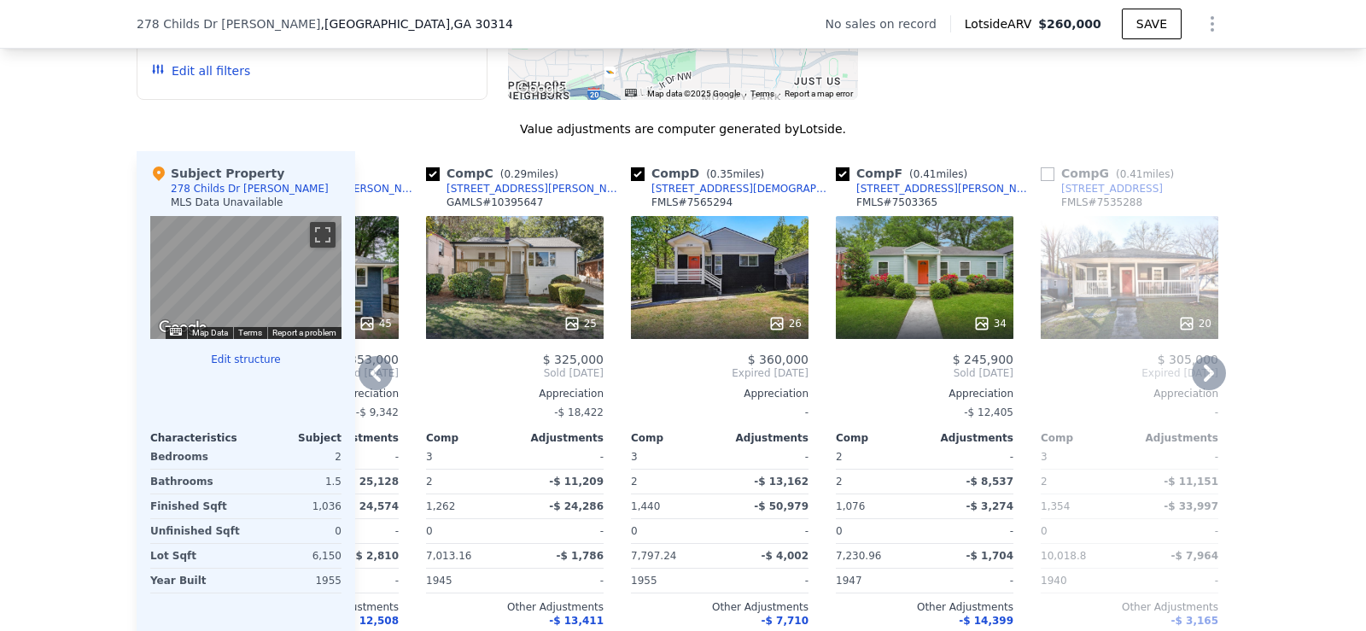 The width and height of the screenshot is (1366, 631). What do you see at coordinates (888, 24) in the screenshot?
I see `div: No sales on record` at bounding box center [888, 24].